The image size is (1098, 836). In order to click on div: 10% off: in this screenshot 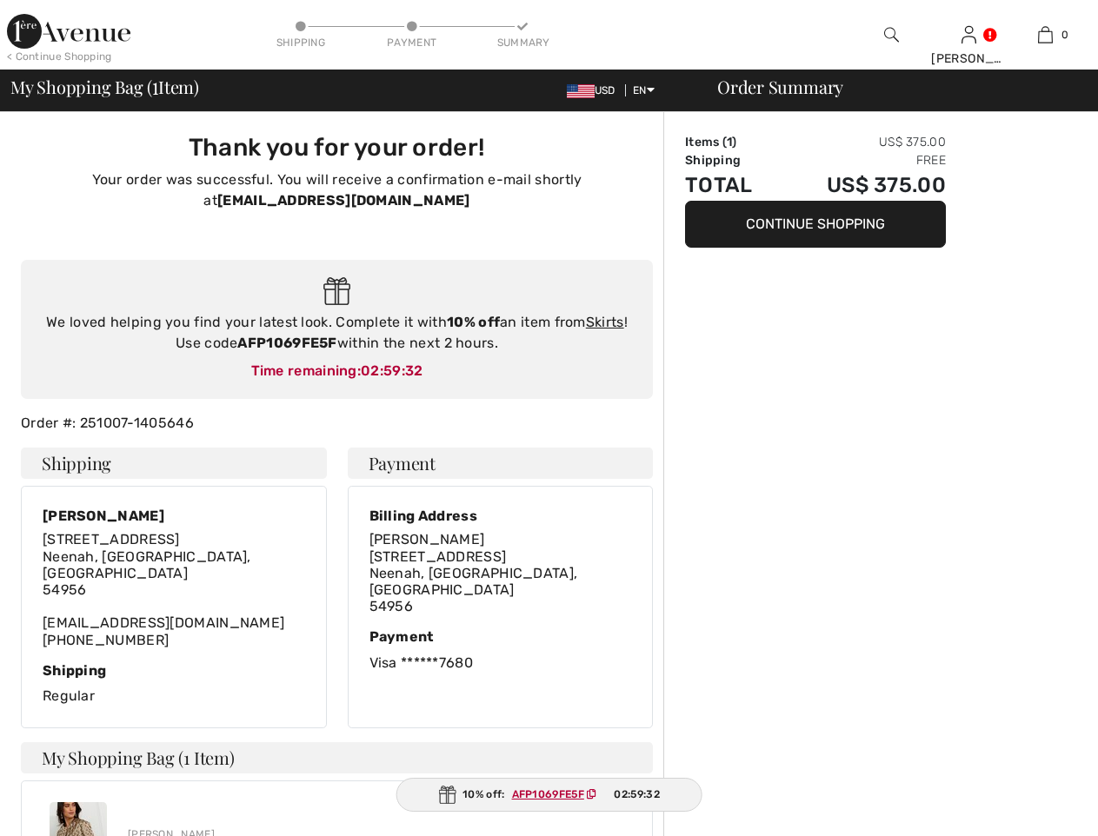, I will do `click(548, 794)`.